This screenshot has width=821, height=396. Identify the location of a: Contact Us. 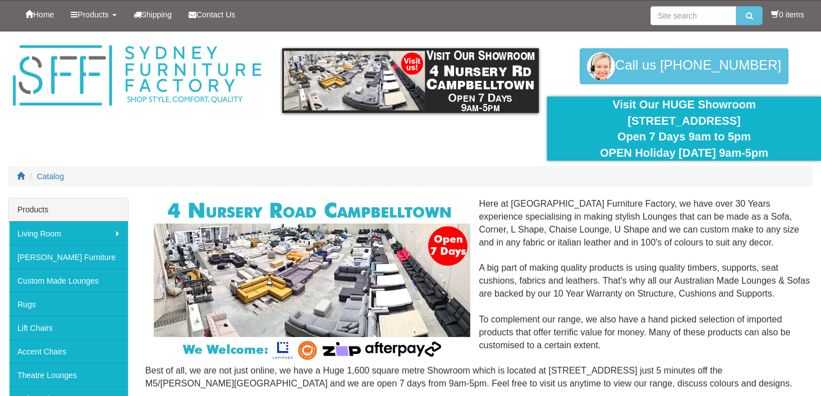
(212, 15).